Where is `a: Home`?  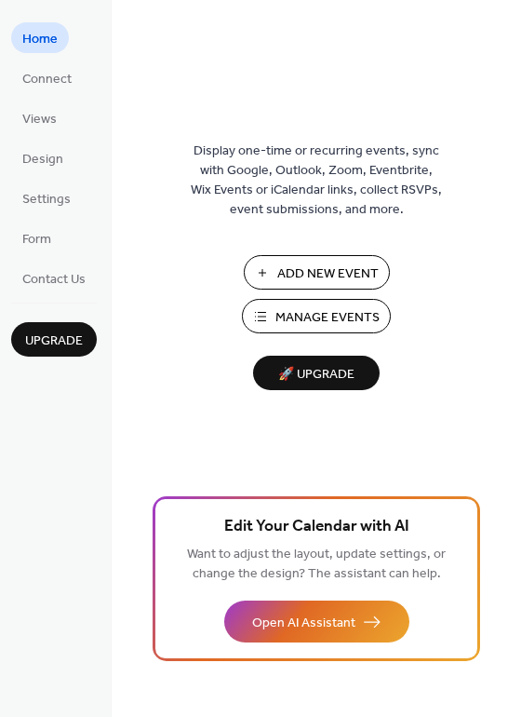 a: Home is located at coordinates (40, 37).